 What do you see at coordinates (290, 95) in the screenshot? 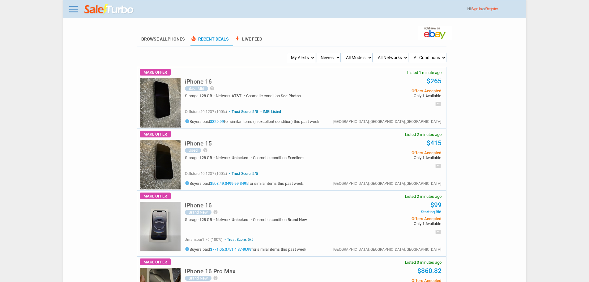
I see `span: See Photos` at bounding box center [290, 95].